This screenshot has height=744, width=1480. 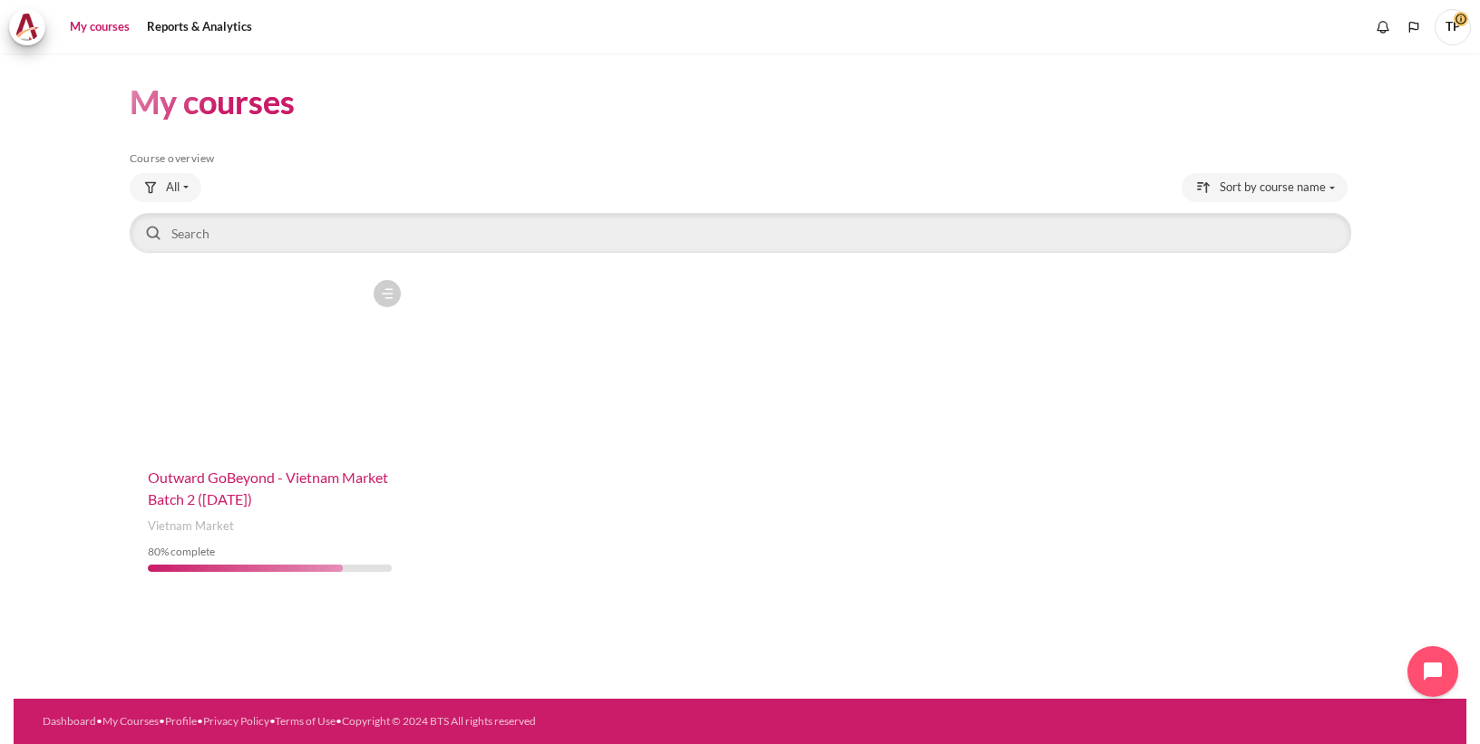 What do you see at coordinates (131, 721) in the screenshot?
I see `a: My Courses` at bounding box center [131, 721].